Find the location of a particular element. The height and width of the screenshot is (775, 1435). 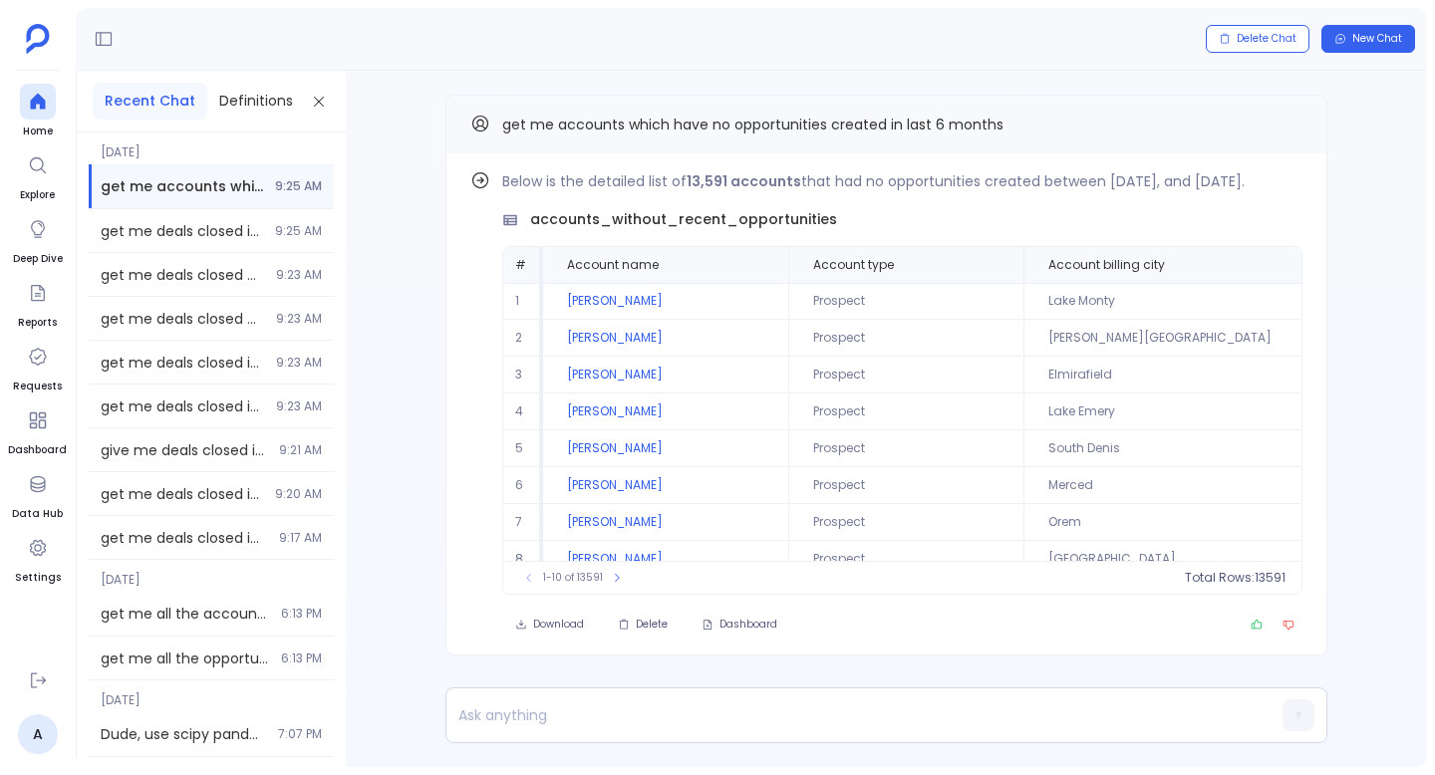

span: give me deals closed in qoq for last year is located at coordinates (183, 450).